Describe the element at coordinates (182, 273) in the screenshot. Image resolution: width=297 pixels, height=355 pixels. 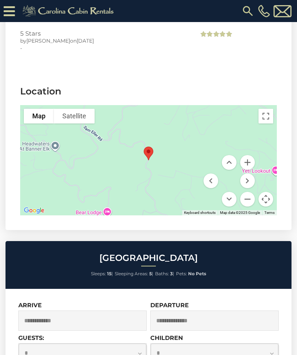
I see `span: Pets:` at that location.